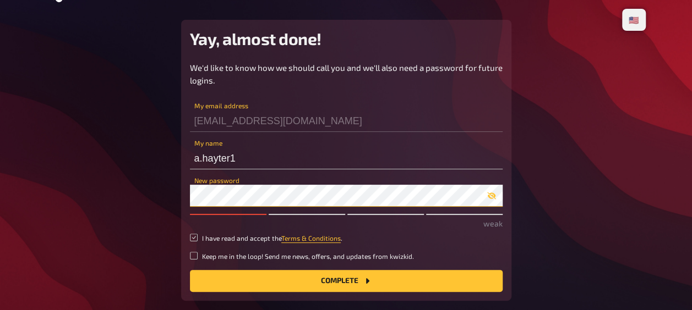 The width and height of the screenshot is (692, 310). I want to click on p: weak, so click(346, 223).